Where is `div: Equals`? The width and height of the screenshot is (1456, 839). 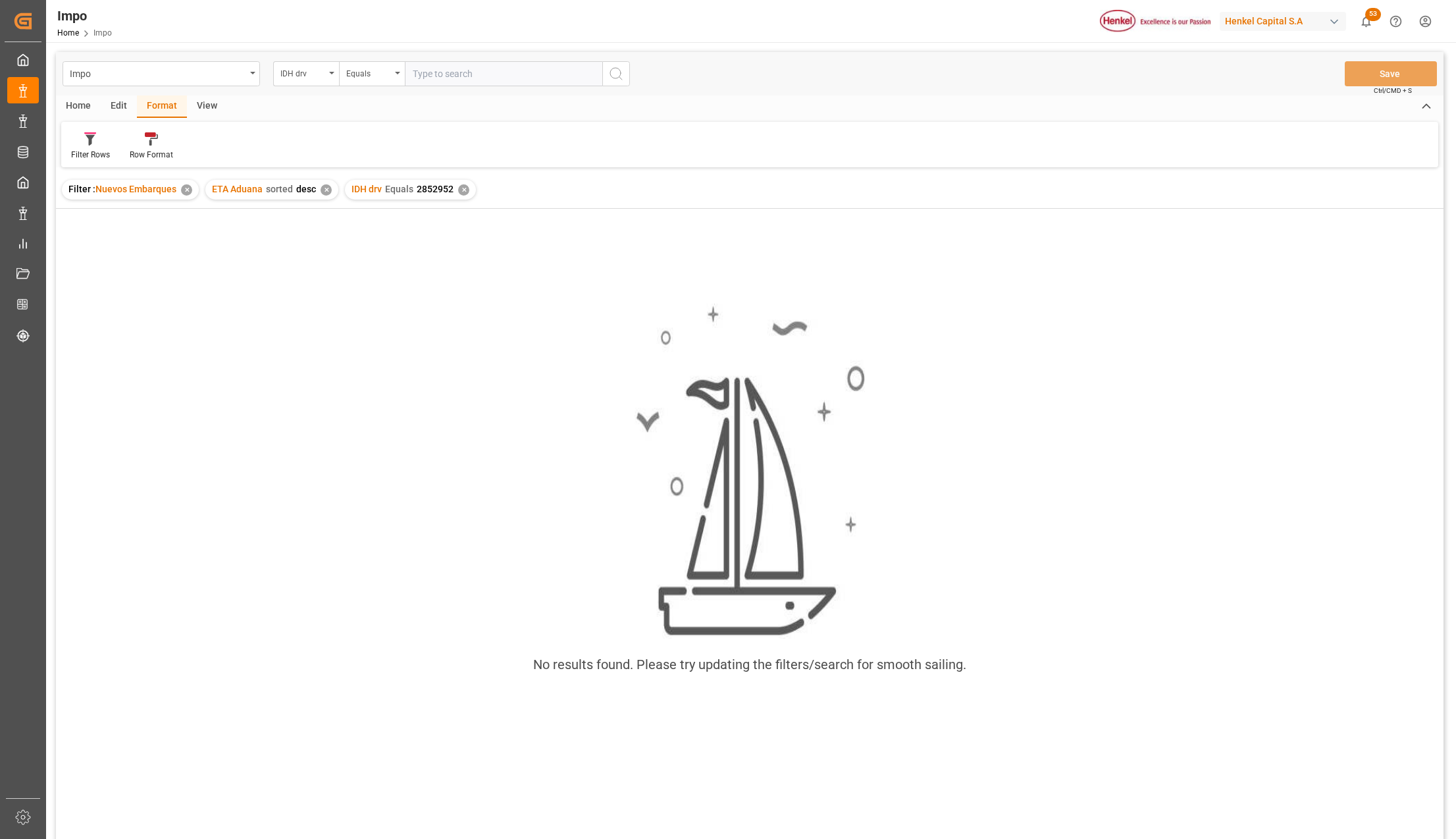
div: Equals is located at coordinates (369, 72).